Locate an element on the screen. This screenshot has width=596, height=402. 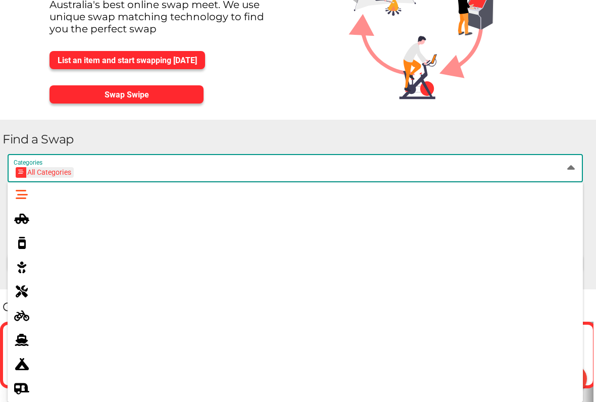
span: Categories > is located at coordinates (67, 307).